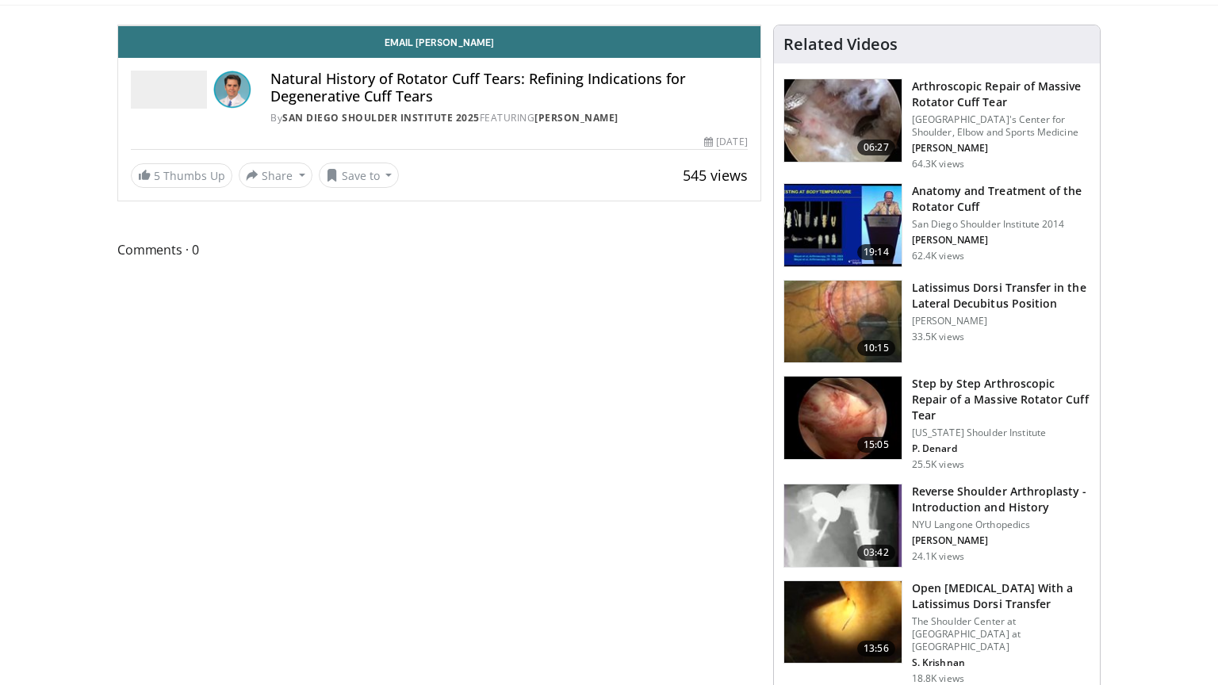 The width and height of the screenshot is (1218, 685). Describe the element at coordinates (876, 648) in the screenshot. I see `span: 13:56` at that location.